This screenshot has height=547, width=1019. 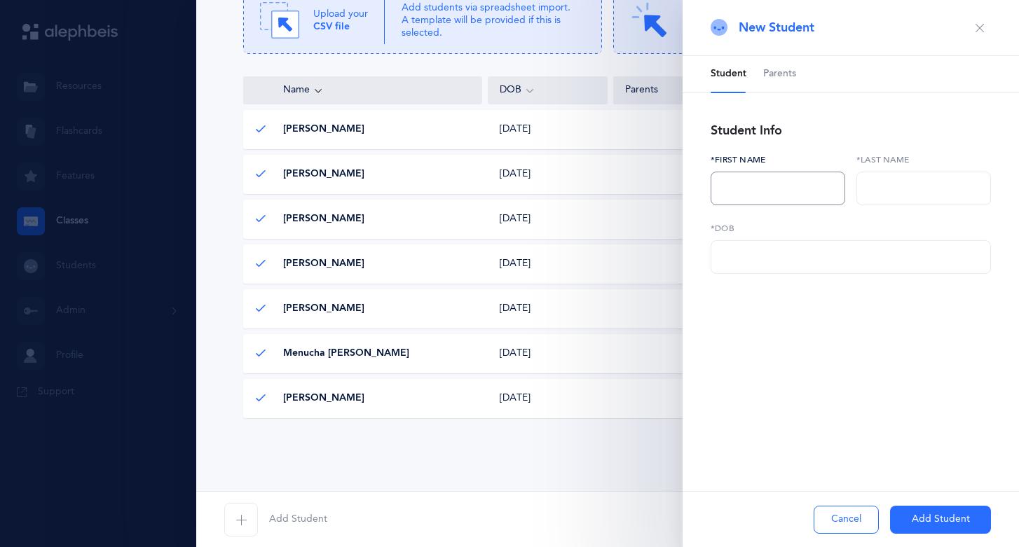 What do you see at coordinates (493, 20) in the screenshot?
I see `p: Add students via spreadsheet import. A template will be provided if this is selected.` at bounding box center [493, 20].